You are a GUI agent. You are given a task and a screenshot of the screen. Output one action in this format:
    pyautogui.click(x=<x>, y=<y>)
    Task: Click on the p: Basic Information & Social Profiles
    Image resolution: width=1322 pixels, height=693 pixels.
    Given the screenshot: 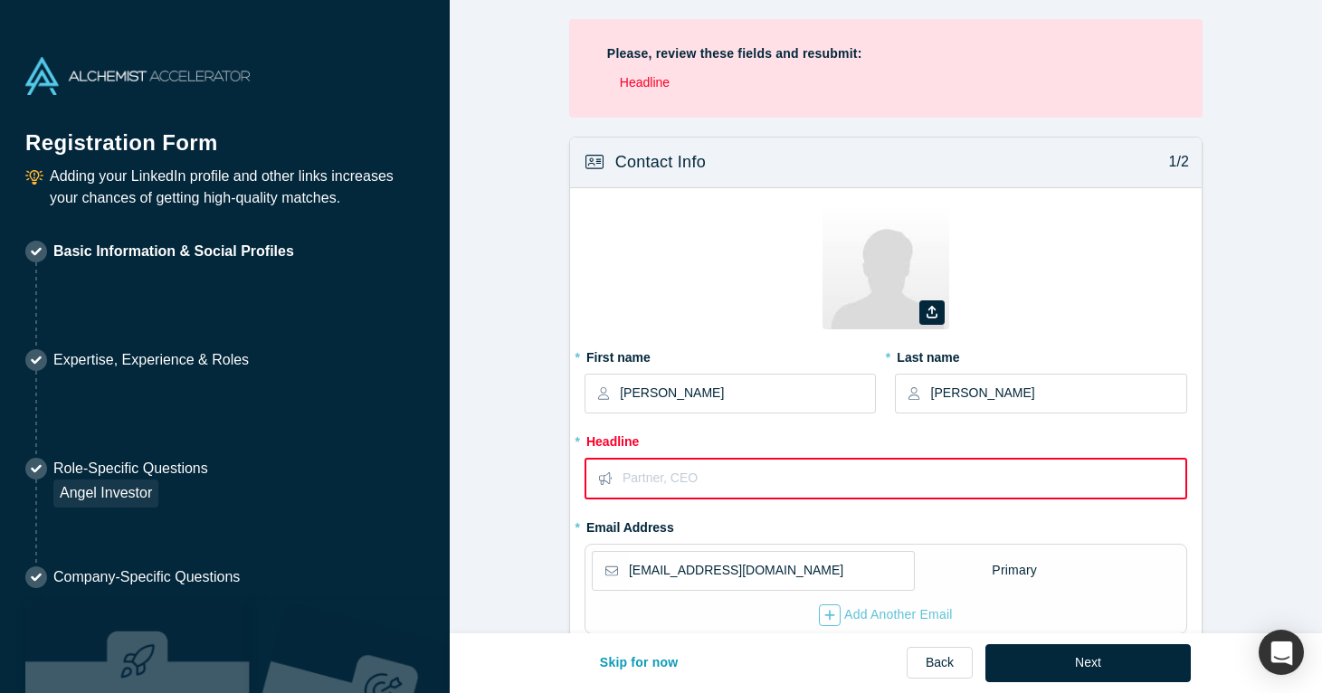 What is the action you would take?
    pyautogui.click(x=174, y=251)
    